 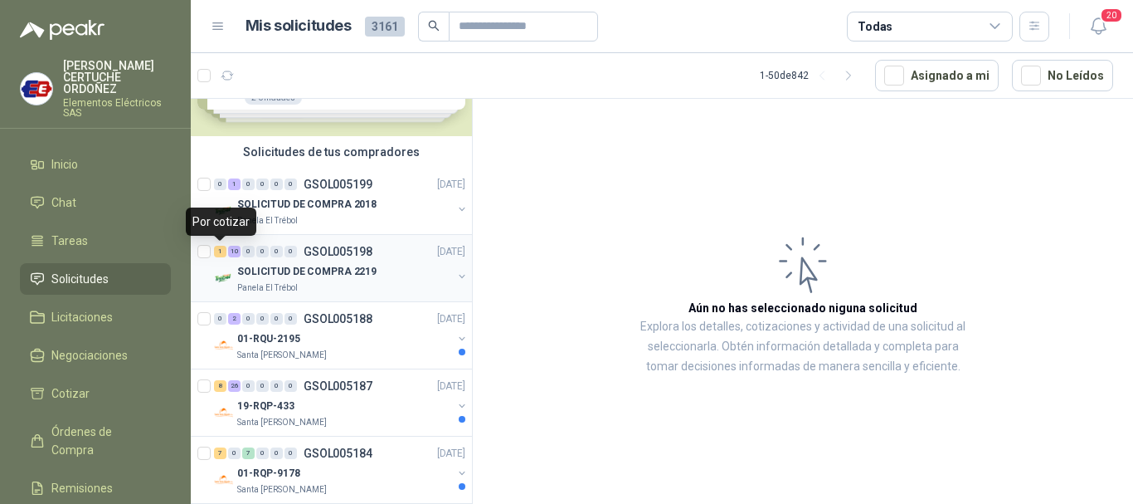 I want to click on p: SOLICITUD DE COMPRA 2018, so click(x=307, y=204).